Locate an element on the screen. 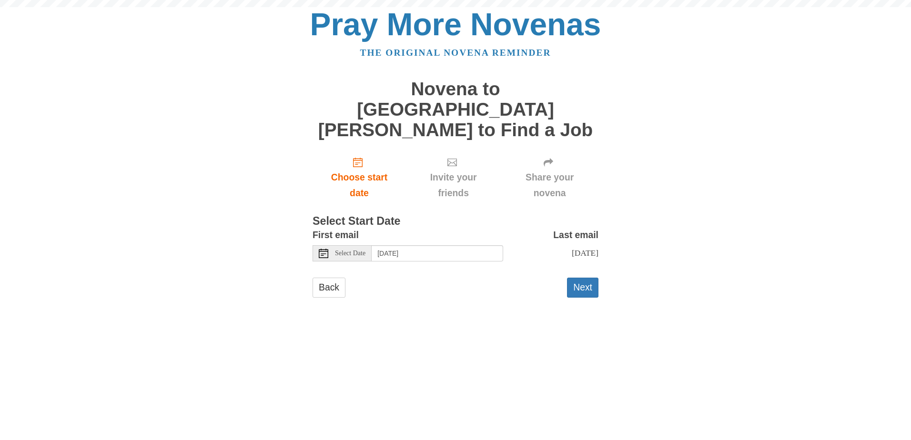 The image size is (911, 440). span: Share your novena is located at coordinates (549, 185).